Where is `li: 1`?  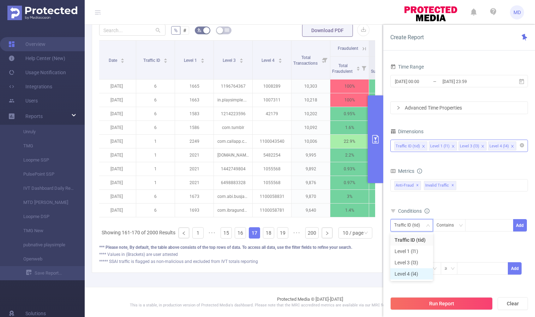 li: 1 is located at coordinates (198, 233).